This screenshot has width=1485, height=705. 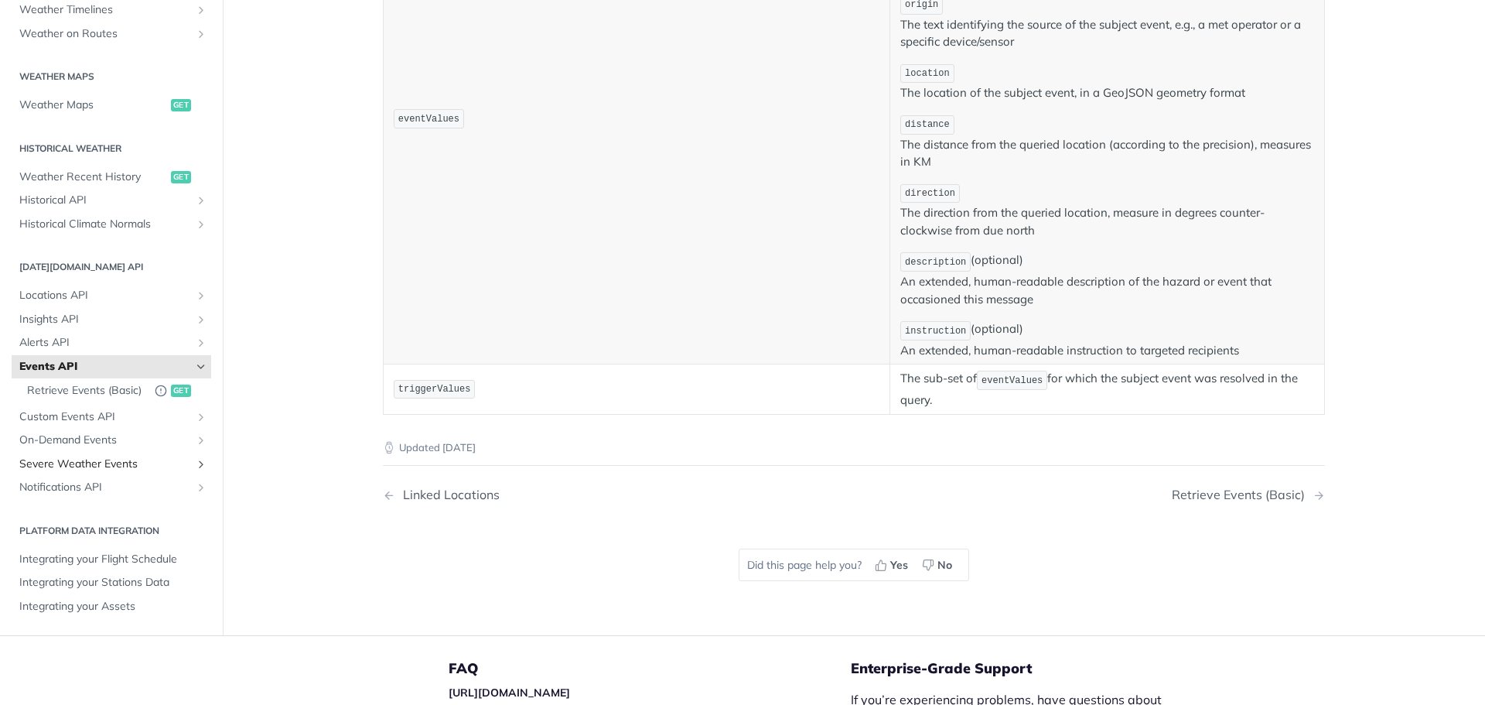 I want to click on button: Show subpages for Locations API, so click(x=201, y=296).